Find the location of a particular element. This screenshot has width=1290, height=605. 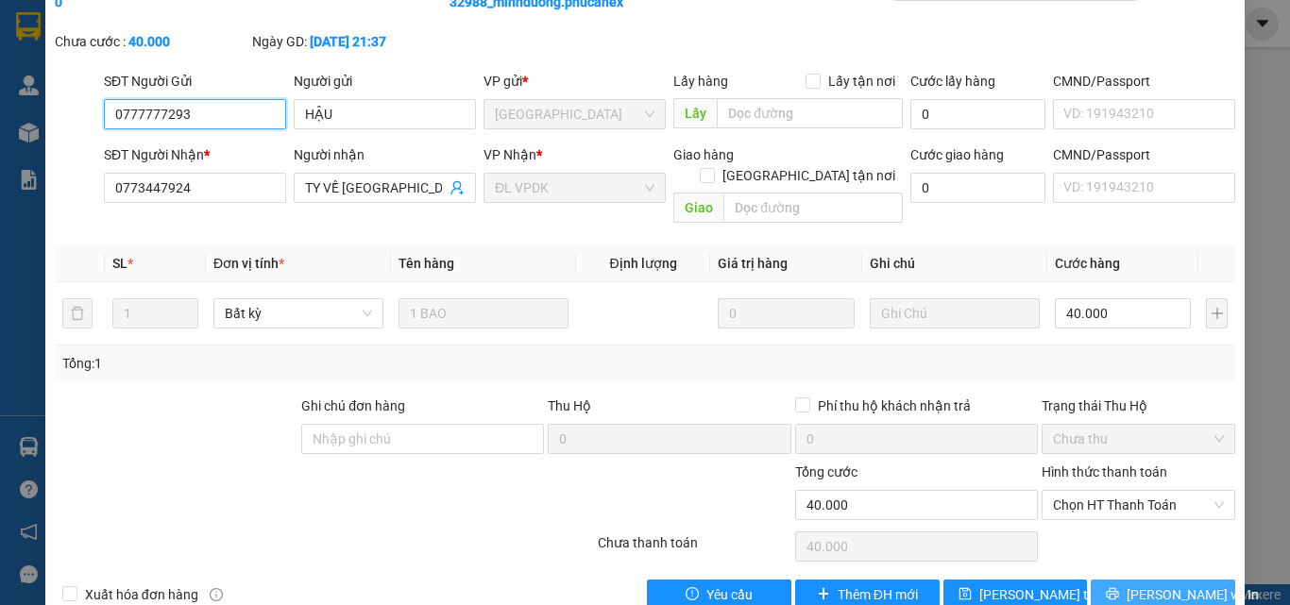

span: ĐL Quận 5 is located at coordinates (574, 114).